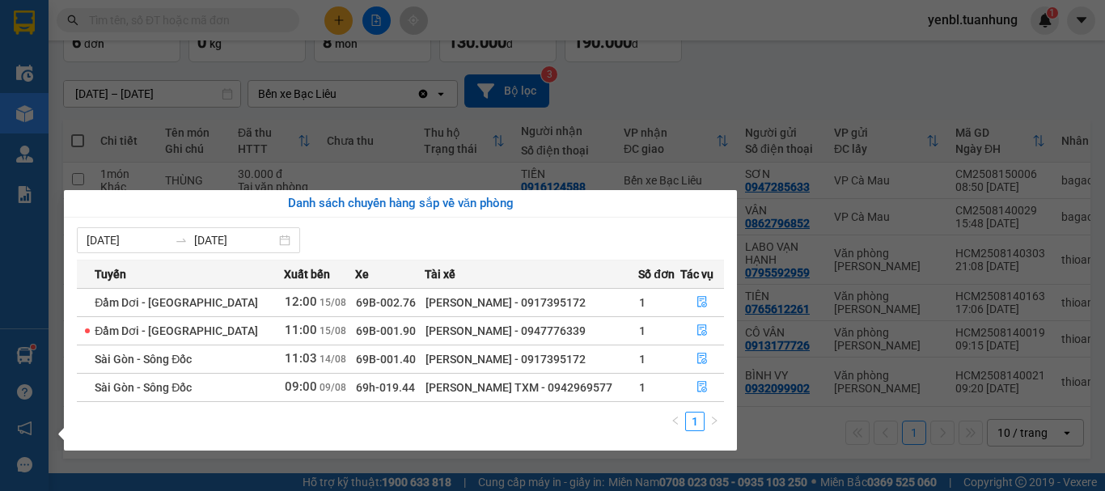 The height and width of the screenshot is (491, 1105). Describe the element at coordinates (386, 303) in the screenshot. I see `span: 69B-002.76` at that location.